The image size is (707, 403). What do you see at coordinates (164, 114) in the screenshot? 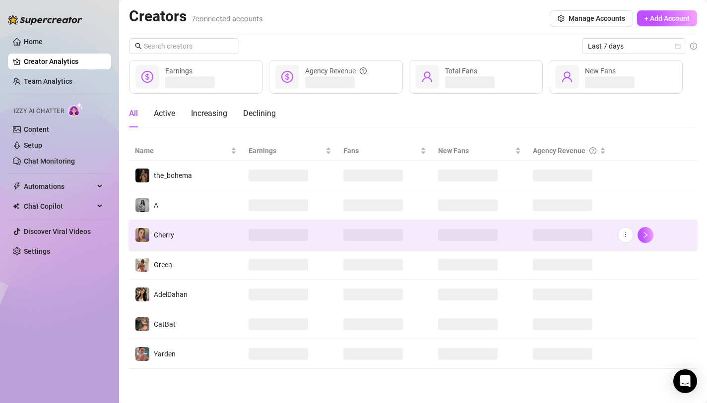
I see `div: Active` at bounding box center [164, 114].